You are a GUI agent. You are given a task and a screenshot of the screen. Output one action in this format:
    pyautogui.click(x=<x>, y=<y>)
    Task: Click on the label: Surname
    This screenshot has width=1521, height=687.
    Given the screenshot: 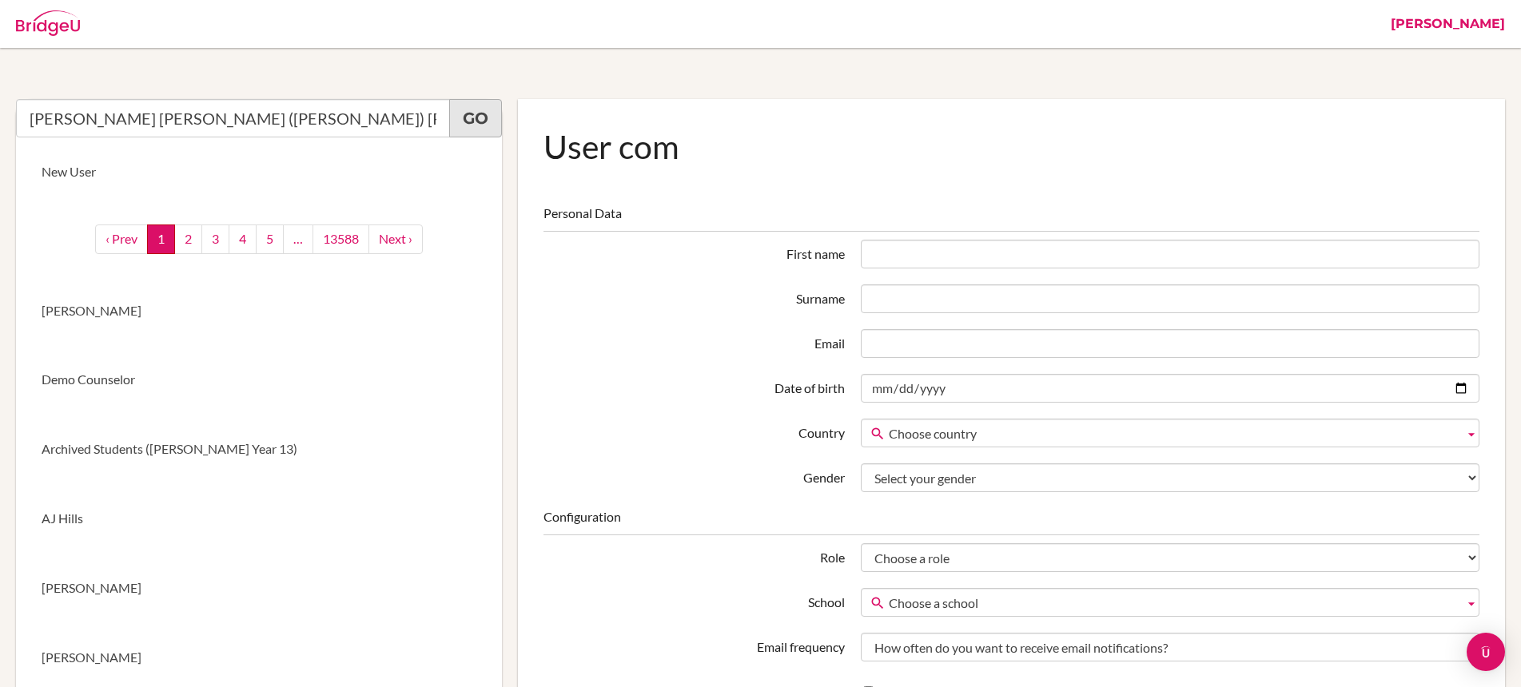 What is the action you would take?
    pyautogui.click(x=694, y=297)
    